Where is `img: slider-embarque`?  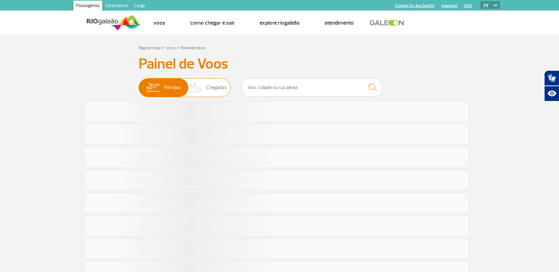 img: slider-embarque is located at coordinates (153, 88).